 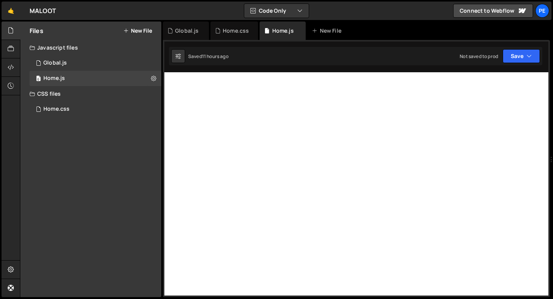 What do you see at coordinates (277, 11) in the screenshot?
I see `button: Code Only` at bounding box center [277, 11].